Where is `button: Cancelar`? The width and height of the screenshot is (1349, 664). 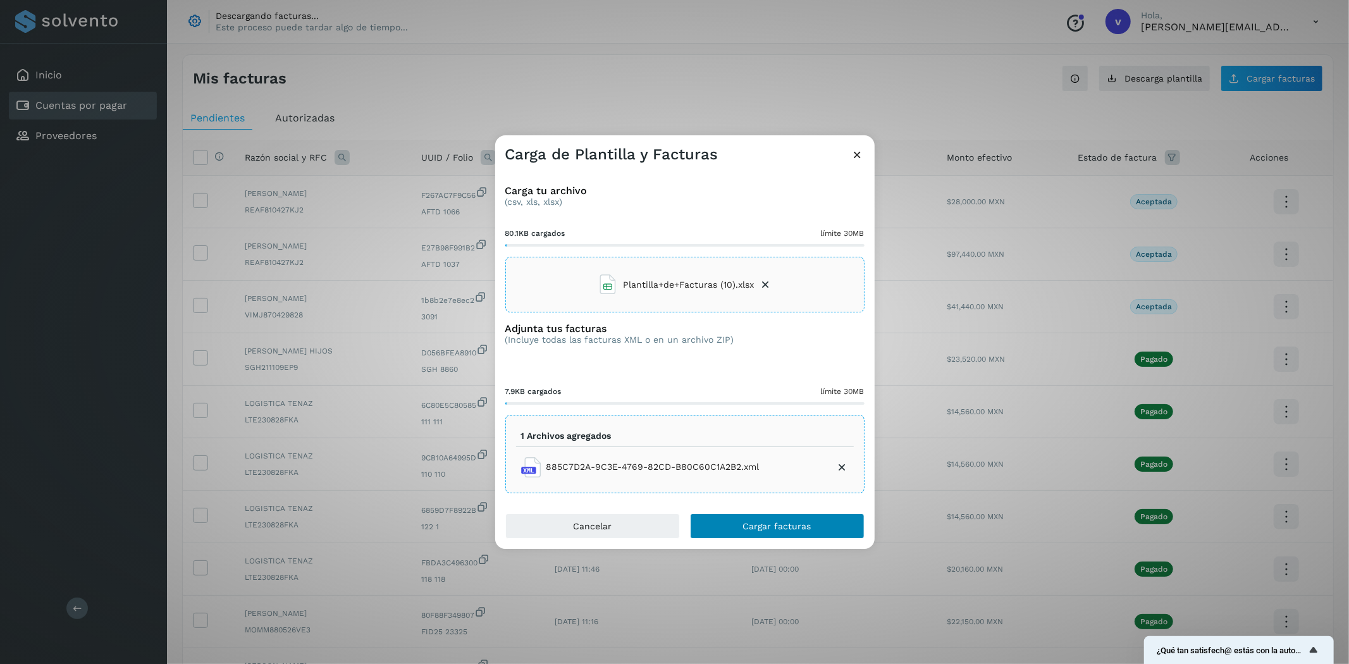 button: Cancelar is located at coordinates (593, 526).